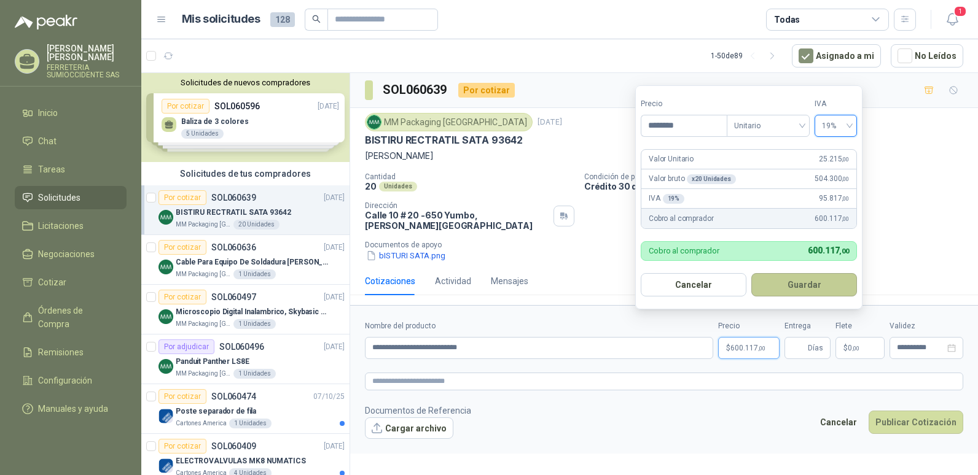 This screenshot has height=475, width=978. Describe the element at coordinates (245, 82) in the screenshot. I see `button: Solicitudes de nuevos compradores` at that location.